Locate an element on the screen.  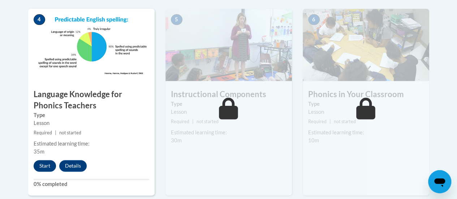
h3: Phonics in Your Classroom is located at coordinates (366, 94).